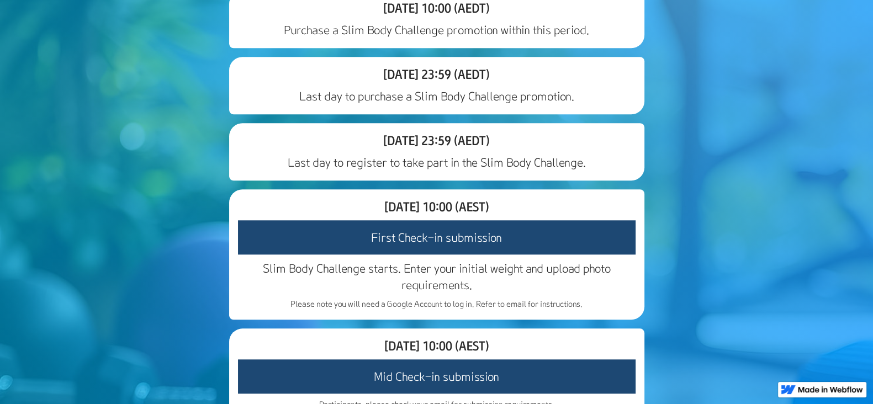 This screenshot has width=873, height=404. What do you see at coordinates (437, 237) in the screenshot?
I see `h3: First Check-in submission` at bounding box center [437, 237].